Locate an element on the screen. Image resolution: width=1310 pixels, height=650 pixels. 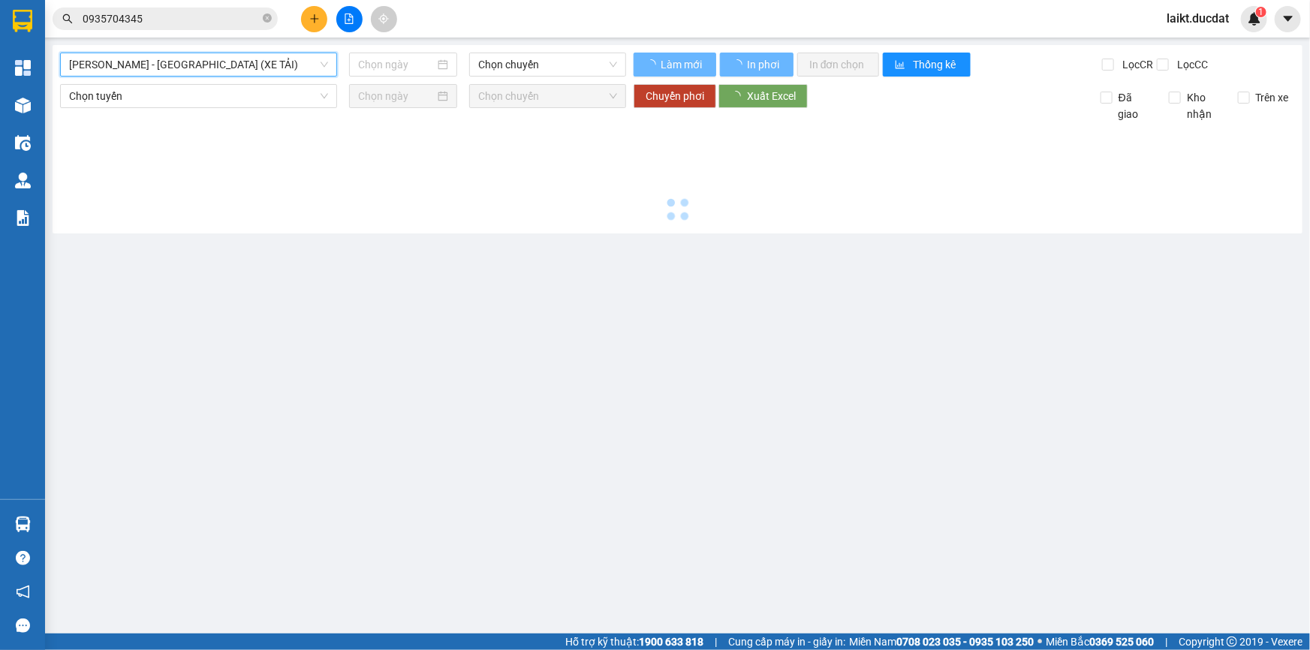
span: bar-chart is located at coordinates (901, 65).